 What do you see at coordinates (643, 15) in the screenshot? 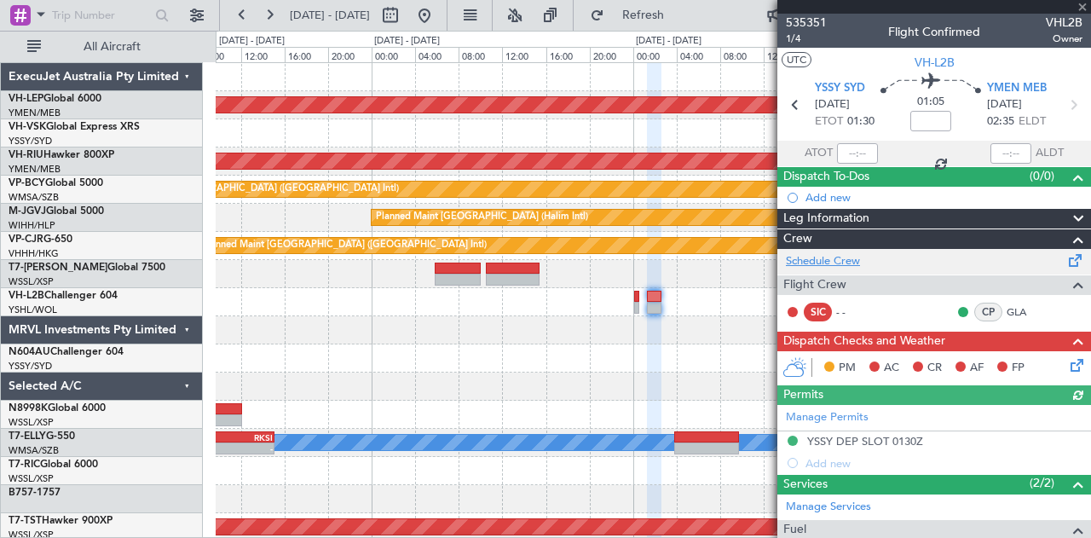
I see `span: Refresh` at bounding box center [643, 15].